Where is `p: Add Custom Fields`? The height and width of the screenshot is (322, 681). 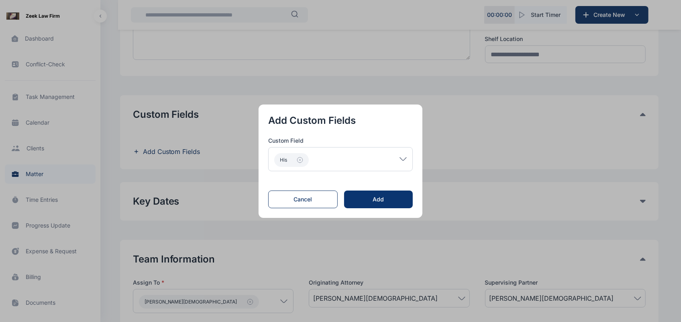
p: Add Custom Fields is located at coordinates (341, 121).